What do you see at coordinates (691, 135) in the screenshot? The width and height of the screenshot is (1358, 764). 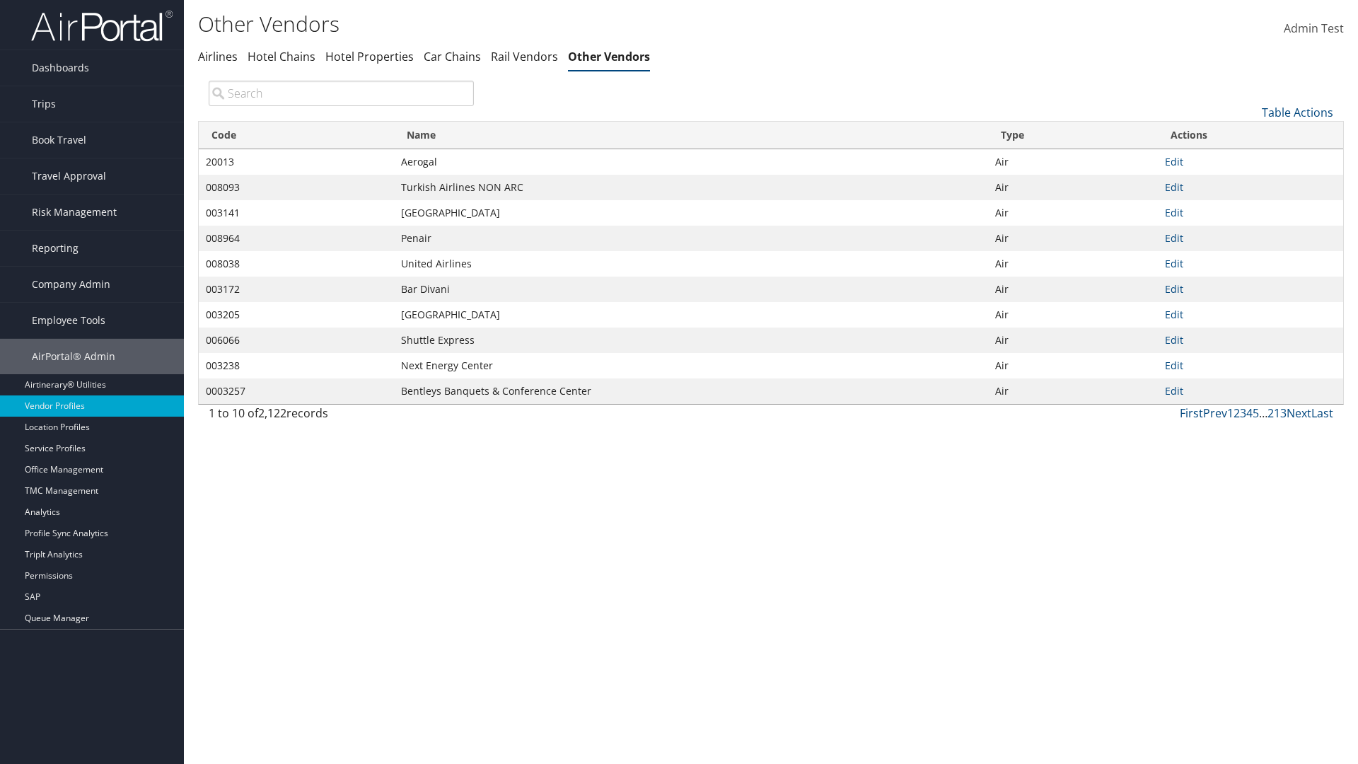 I see `th: Name: activate to sort column ascending` at bounding box center [691, 135].